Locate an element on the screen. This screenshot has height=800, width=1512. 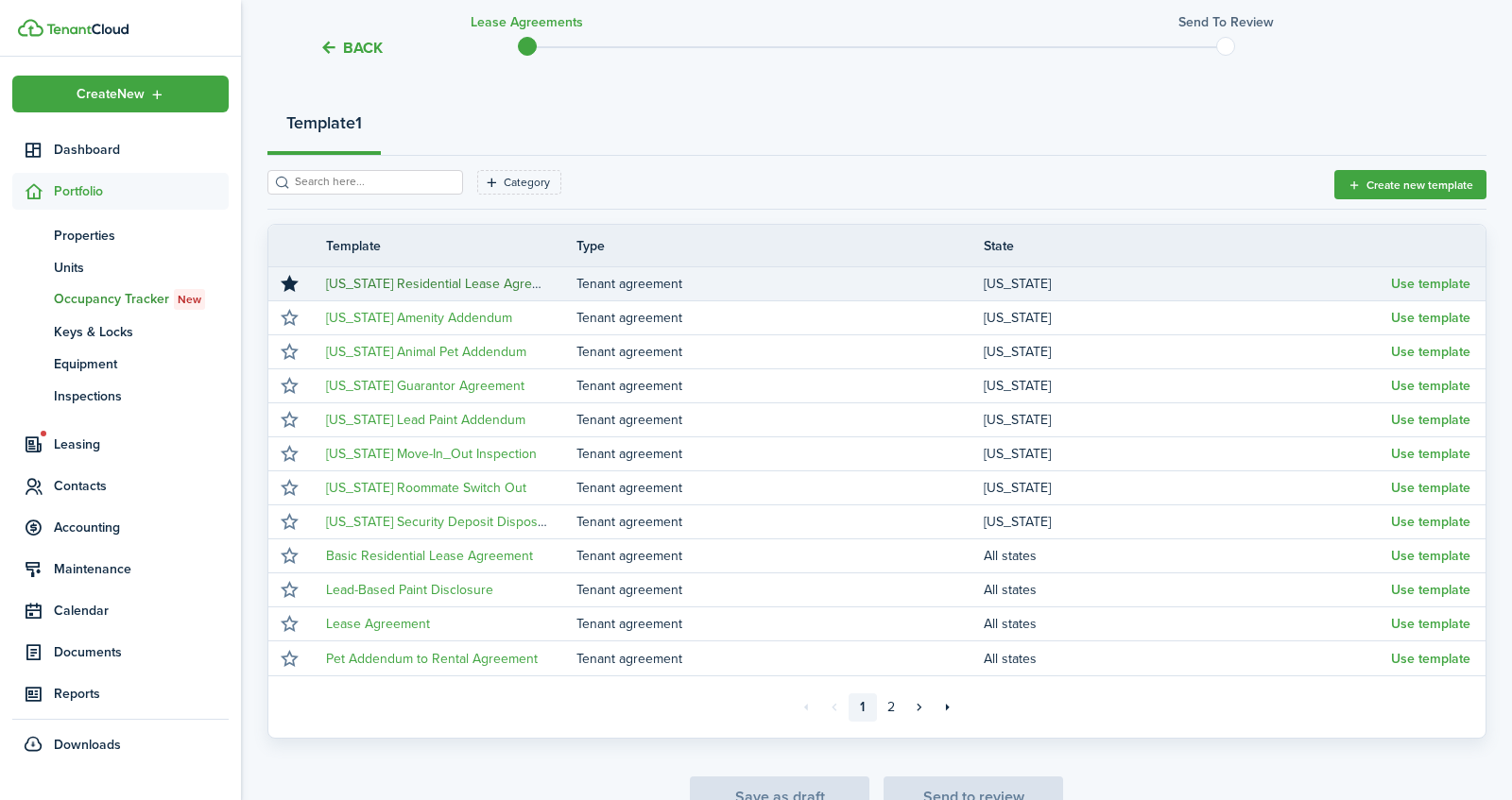
span: Downloads is located at coordinates (87, 744).